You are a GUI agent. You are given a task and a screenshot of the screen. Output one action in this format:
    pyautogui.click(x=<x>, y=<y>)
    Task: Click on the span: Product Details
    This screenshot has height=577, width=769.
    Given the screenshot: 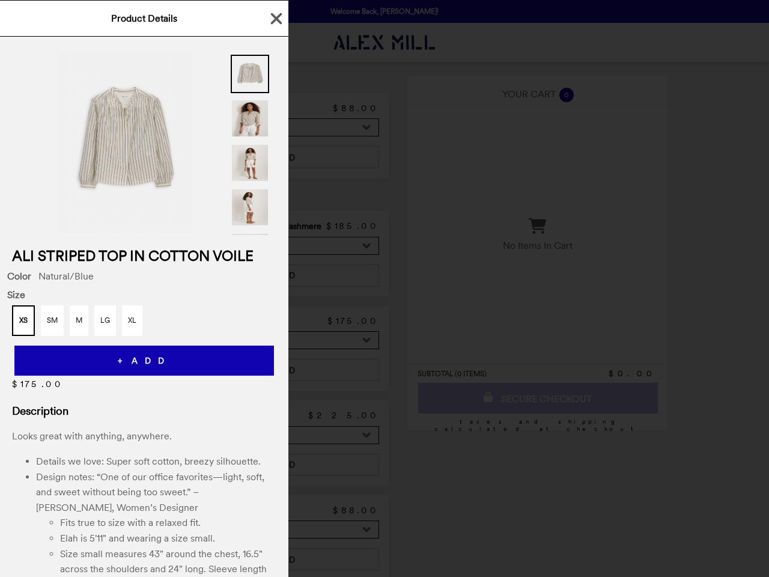 What is the action you would take?
    pyautogui.click(x=144, y=18)
    